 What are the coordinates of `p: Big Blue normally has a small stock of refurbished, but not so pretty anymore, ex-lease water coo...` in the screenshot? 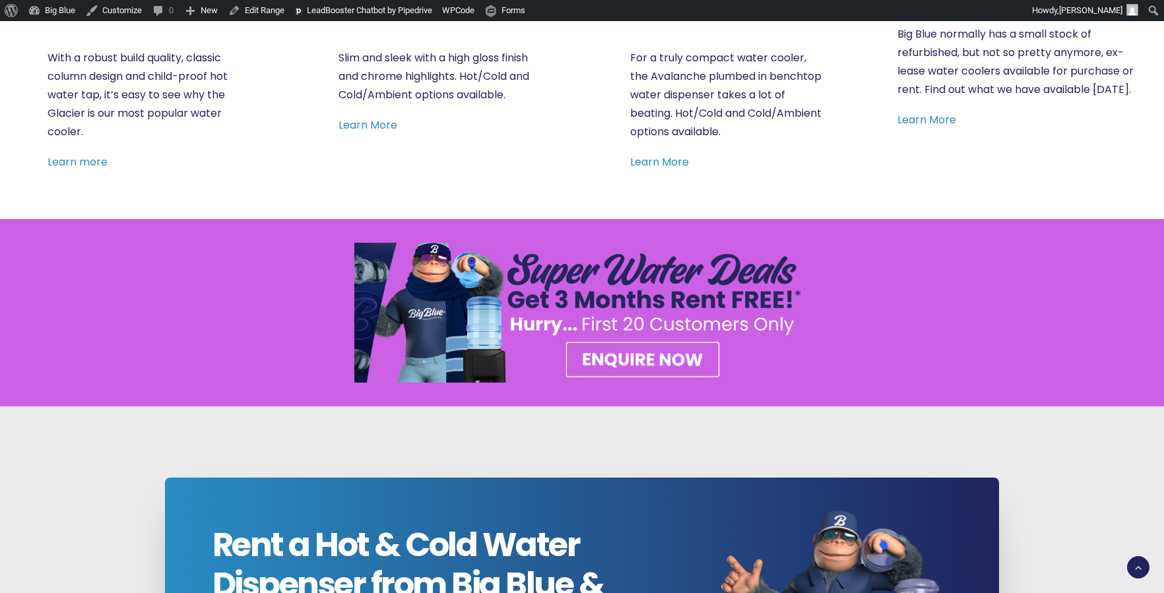 It's located at (1019, 62).